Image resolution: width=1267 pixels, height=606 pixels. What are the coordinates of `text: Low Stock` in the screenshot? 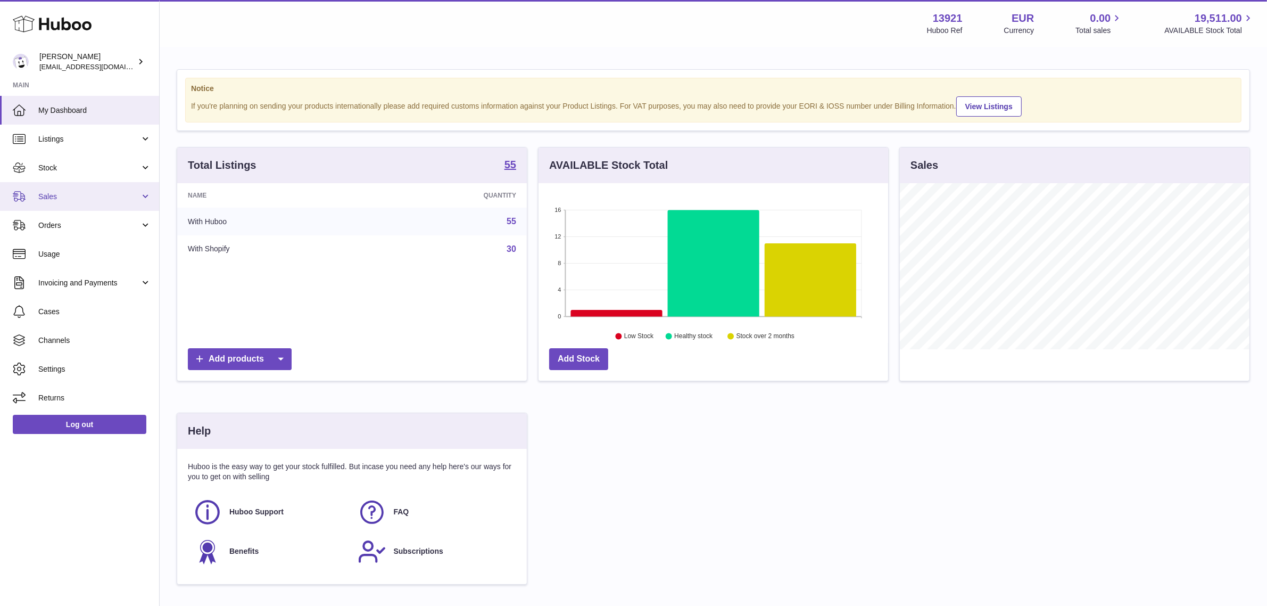 It's located at (639, 336).